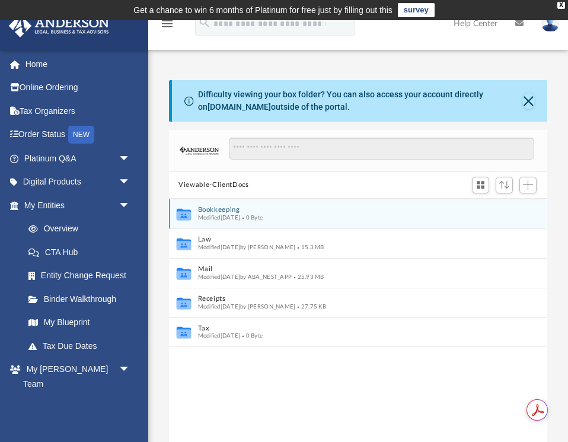  I want to click on div: Get a chance to win 6 months of Platinum for free just by filling out this, so click(263, 10).